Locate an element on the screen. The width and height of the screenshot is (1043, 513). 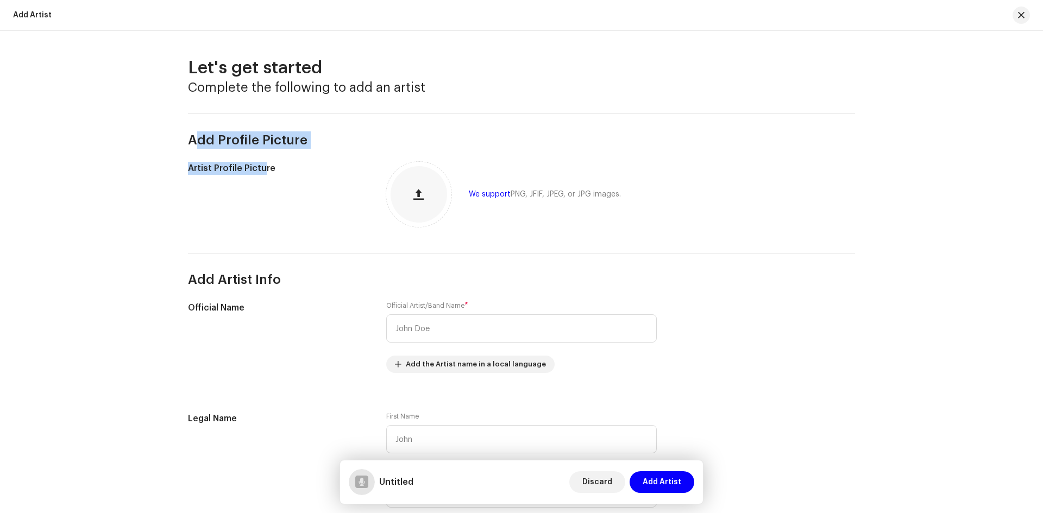
button: Add Artist is located at coordinates (662, 482).